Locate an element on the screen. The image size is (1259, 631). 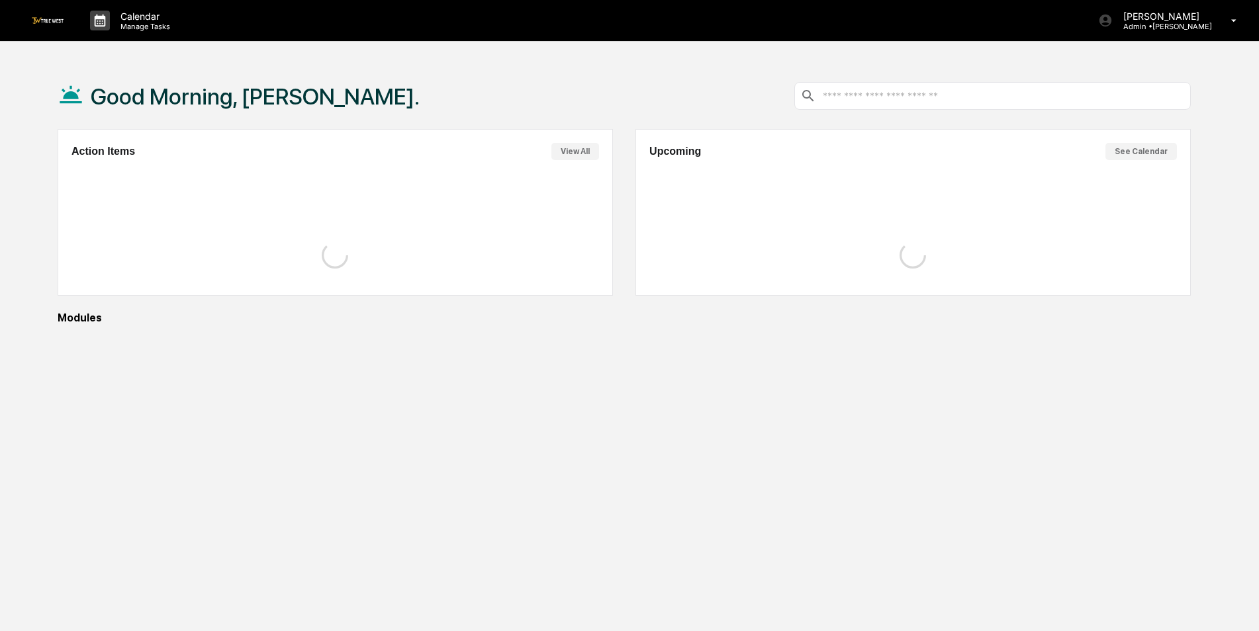
a: View All is located at coordinates (575, 152).